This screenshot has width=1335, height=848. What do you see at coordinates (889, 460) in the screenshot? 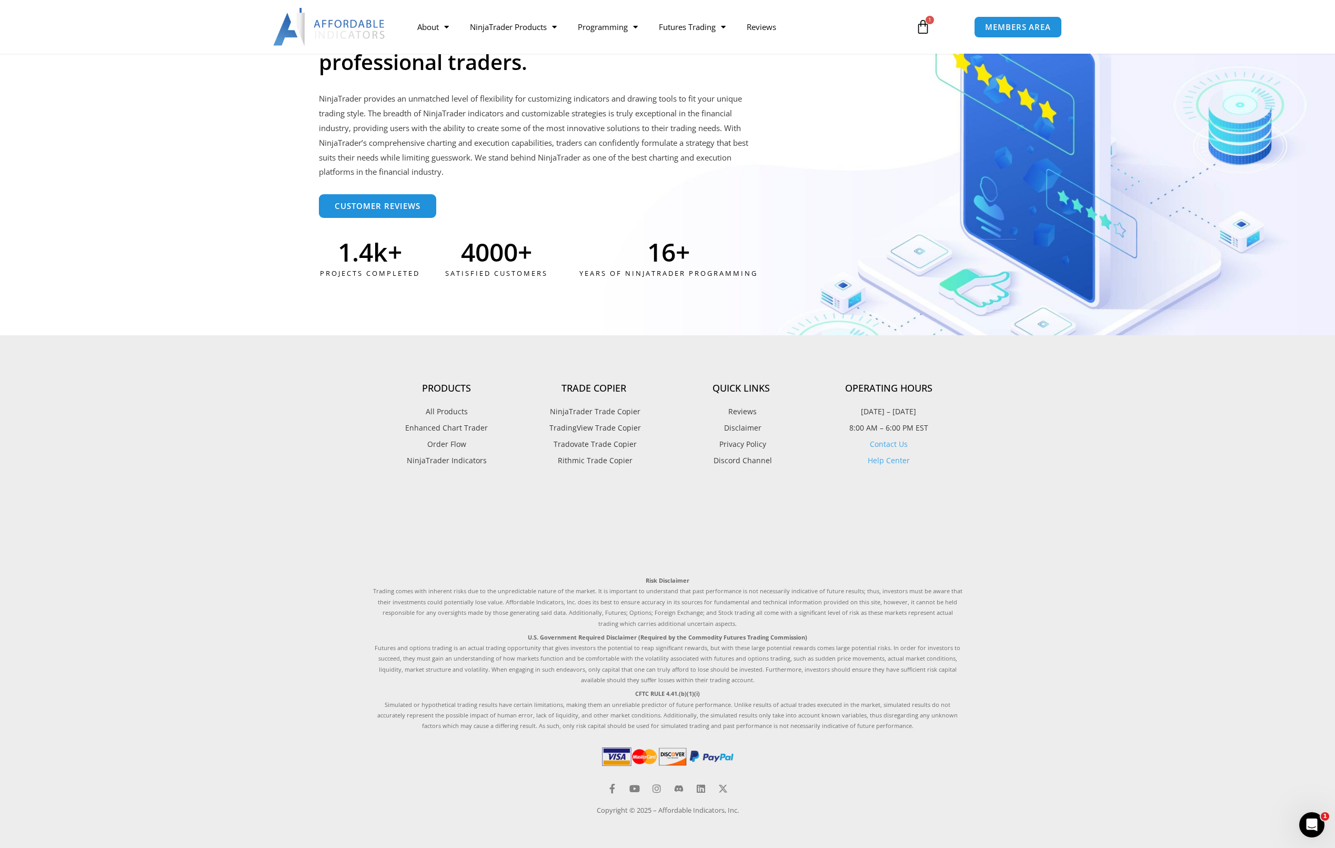
I see `a: Help Center` at bounding box center [889, 460].